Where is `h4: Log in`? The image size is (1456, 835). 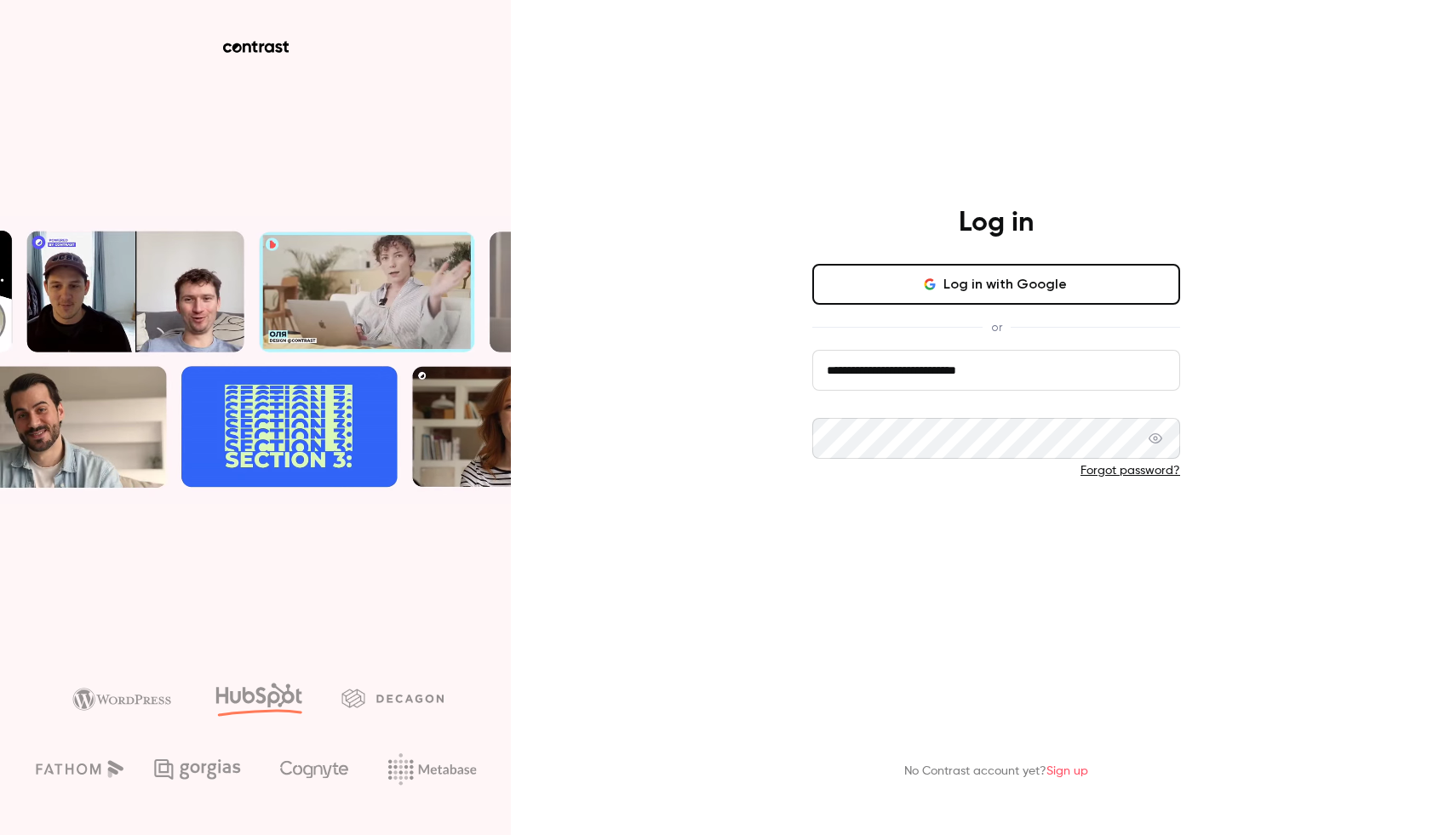 h4: Log in is located at coordinates (996, 223).